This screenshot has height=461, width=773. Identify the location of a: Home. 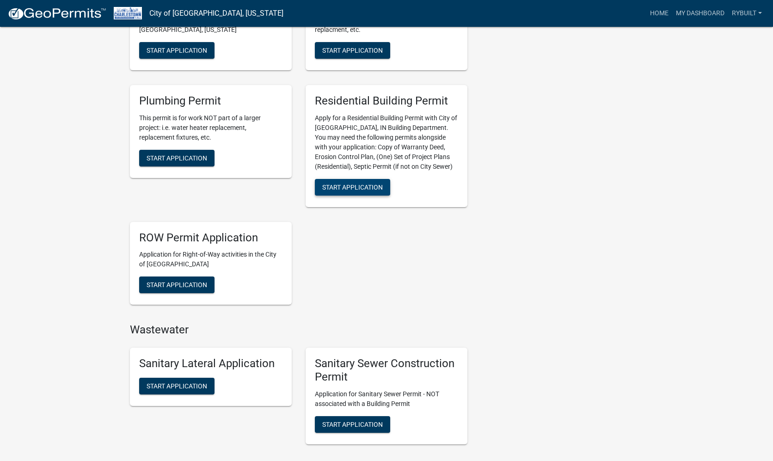
(660, 13).